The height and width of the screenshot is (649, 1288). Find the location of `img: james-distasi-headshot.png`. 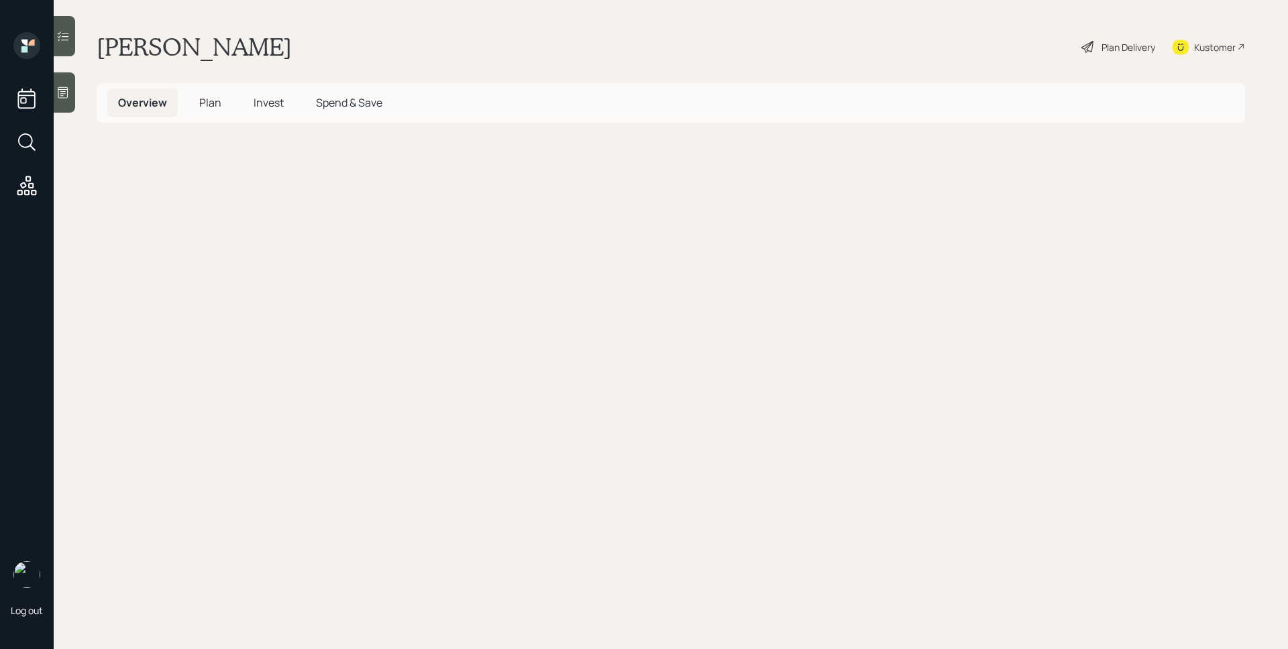

img: james-distasi-headshot.png is located at coordinates (27, 575).